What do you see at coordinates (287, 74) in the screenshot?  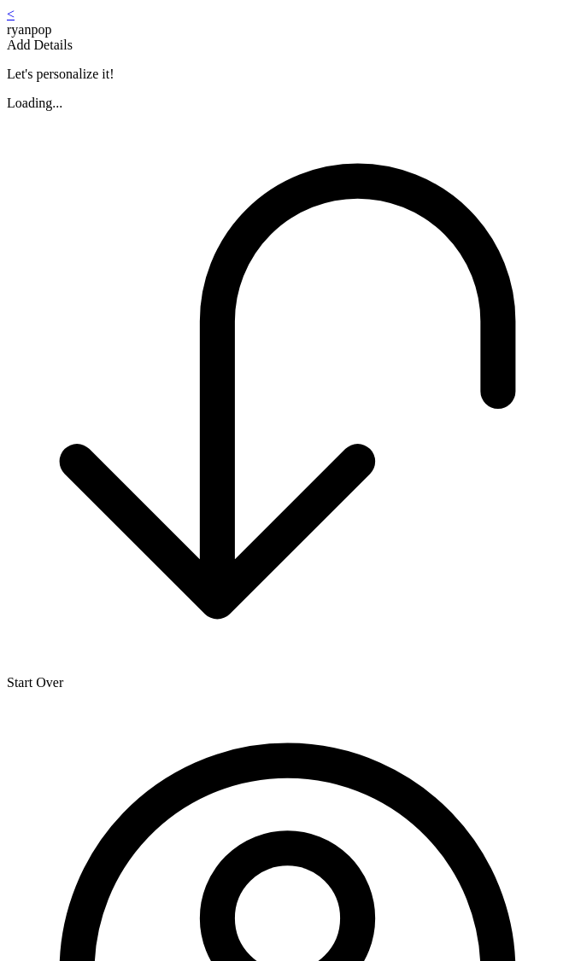 I see `p: Let's personalize it!` at bounding box center [287, 74].